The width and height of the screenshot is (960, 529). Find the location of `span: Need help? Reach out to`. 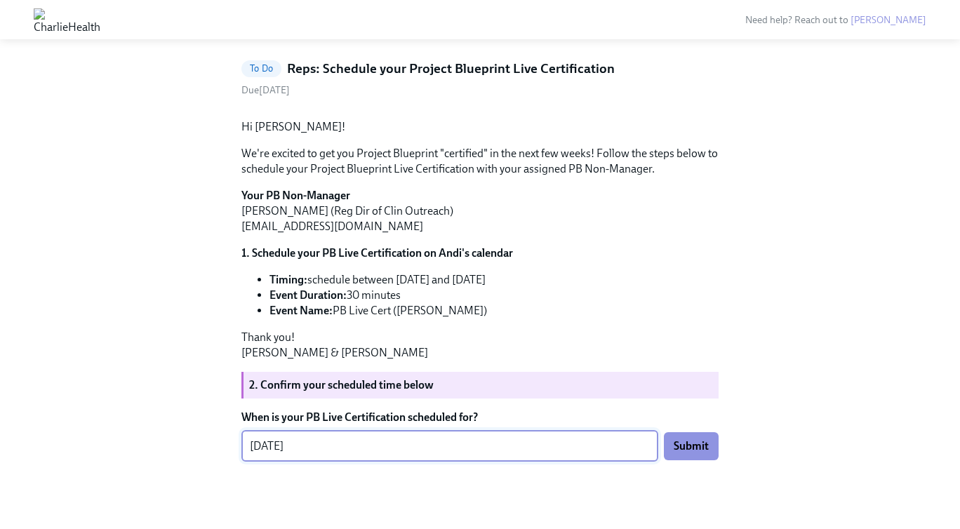

span: Need help? Reach out to is located at coordinates (836, 20).